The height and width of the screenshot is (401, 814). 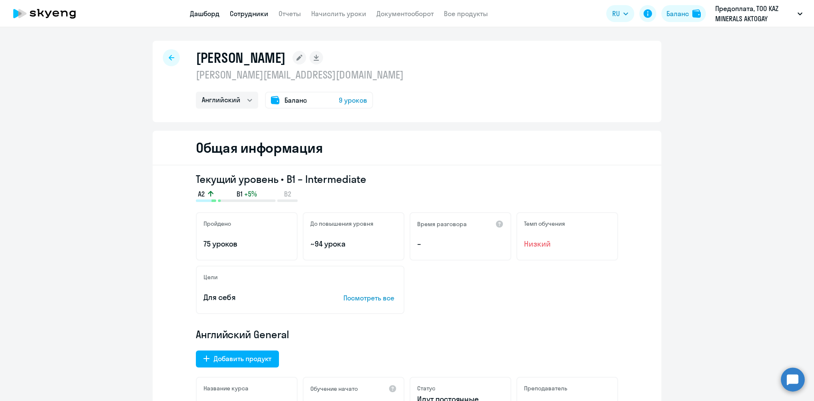 What do you see at coordinates (353, 100) in the screenshot?
I see `span: 9 уроков` at bounding box center [353, 100].